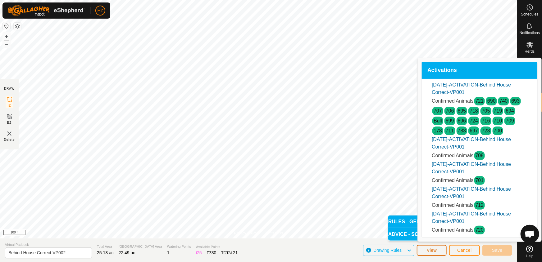 The height and width of the screenshot is (262, 542). What do you see at coordinates (503, 101) in the screenshot?
I see `a: 740` at bounding box center [503, 101].